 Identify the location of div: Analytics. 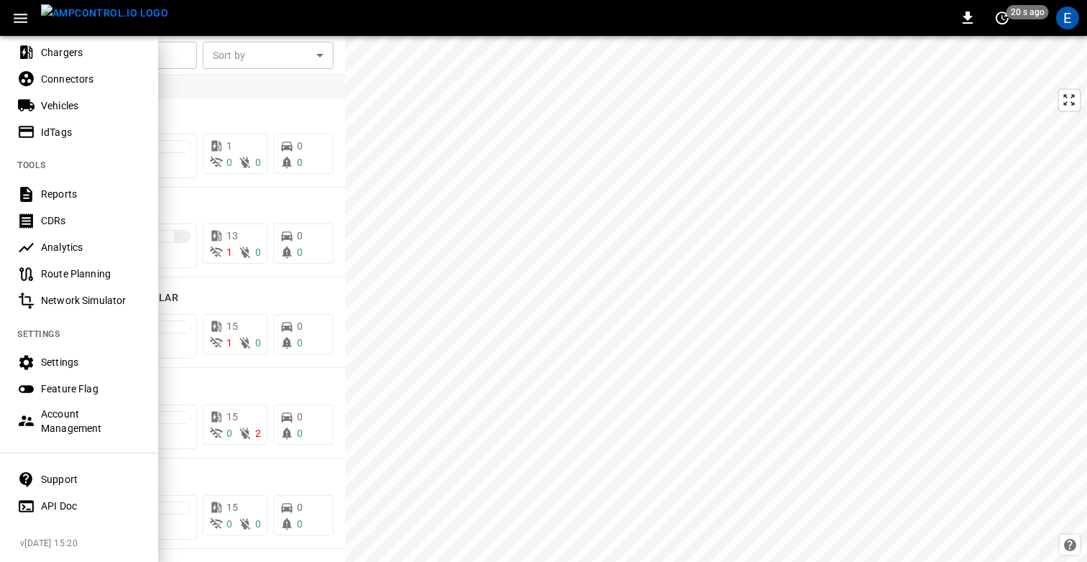
(91, 247).